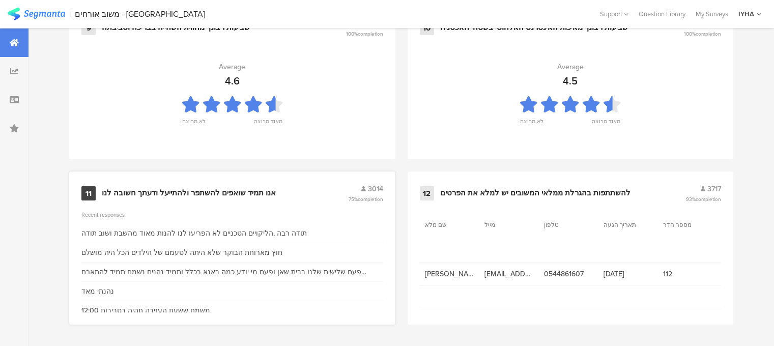 The height and width of the screenshot is (346, 774). I want to click on section: מספר חדר, so click(686, 225).